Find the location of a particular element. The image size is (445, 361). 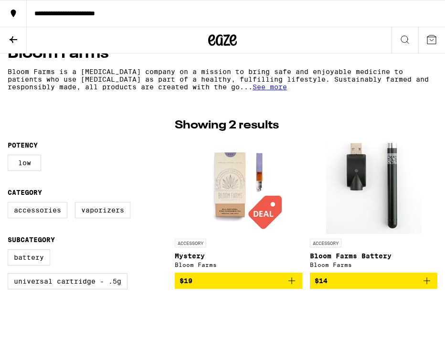

label: Universal Cartridge - .5g is located at coordinates (67, 281).